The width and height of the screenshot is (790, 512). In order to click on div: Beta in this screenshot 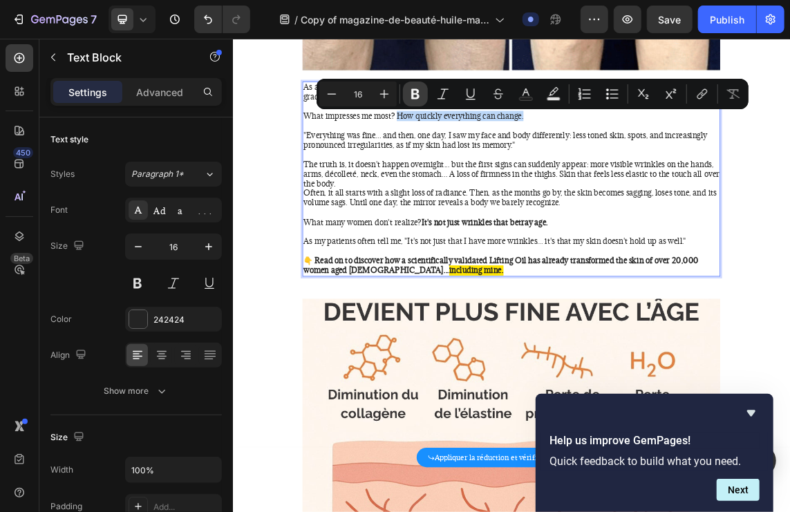, I will do `click(21, 258)`.